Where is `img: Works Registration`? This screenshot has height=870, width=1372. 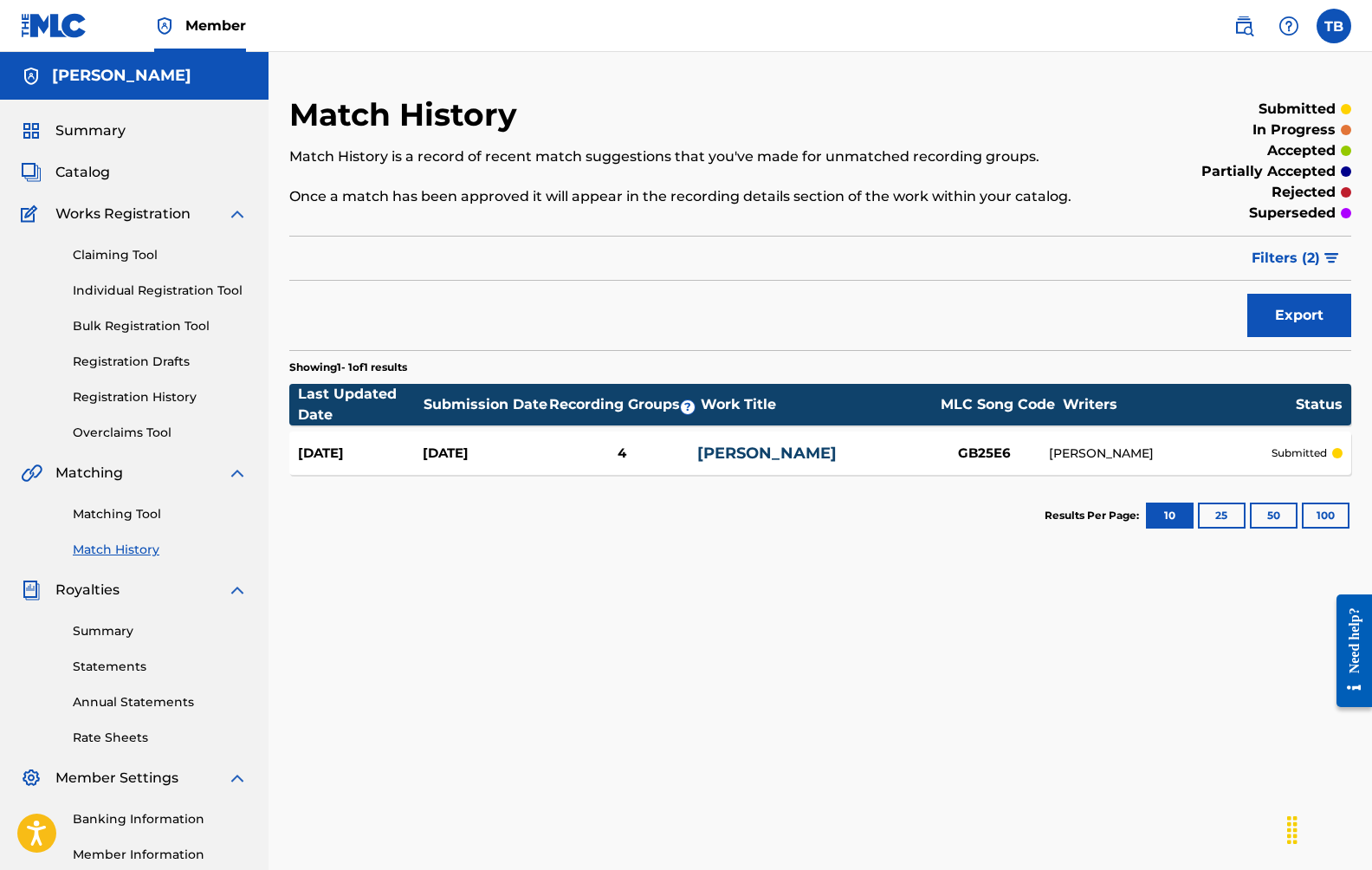
img: Works Registration is located at coordinates (32, 214).